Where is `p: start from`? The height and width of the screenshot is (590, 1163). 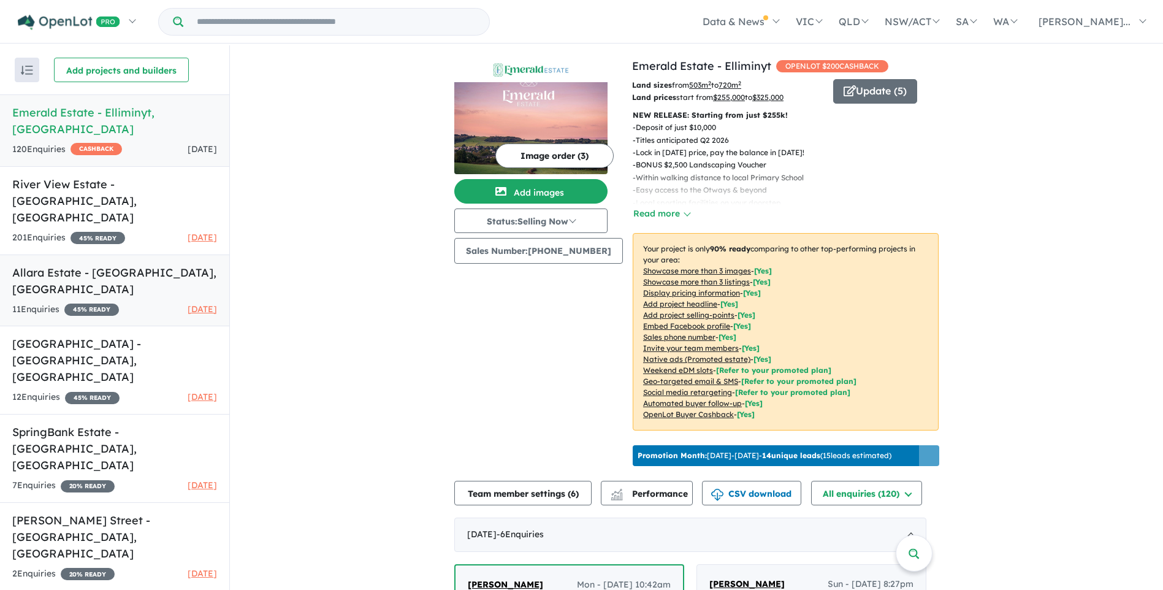
p: start from is located at coordinates (728, 98).